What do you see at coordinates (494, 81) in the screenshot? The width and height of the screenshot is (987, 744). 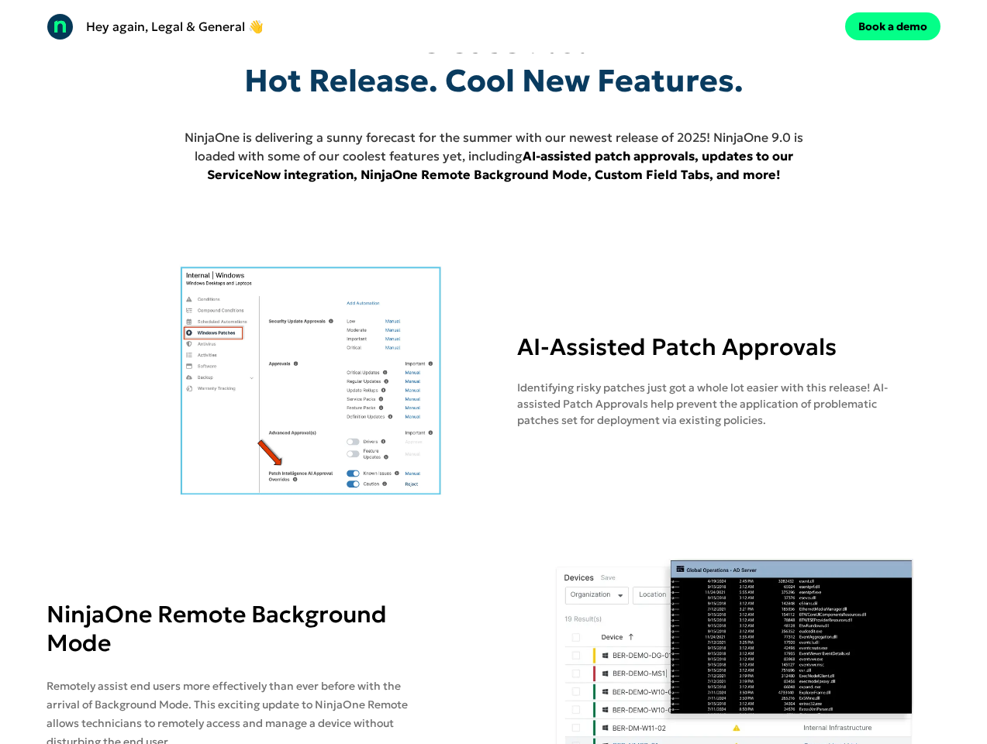 I see `span: Hot Release. Cool New Features.` at bounding box center [494, 81].